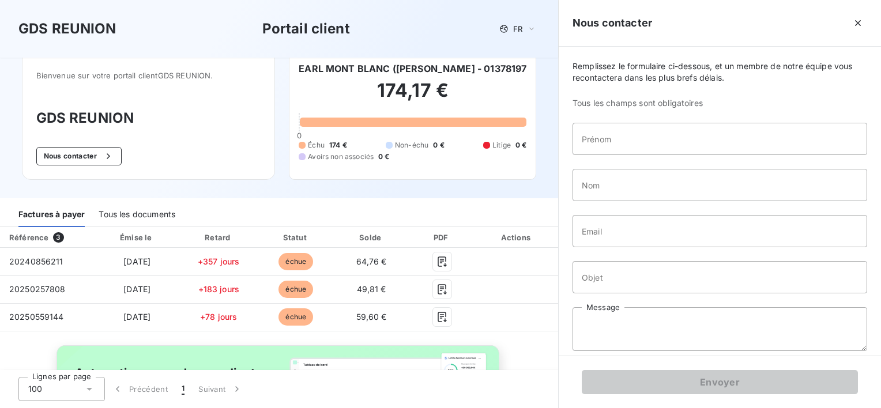 The height and width of the screenshot is (408, 881). I want to click on span: Remplissez le formulaire ci-dessous, et un membre de notre équipe vous recontactera dans les plus..., so click(719, 72).